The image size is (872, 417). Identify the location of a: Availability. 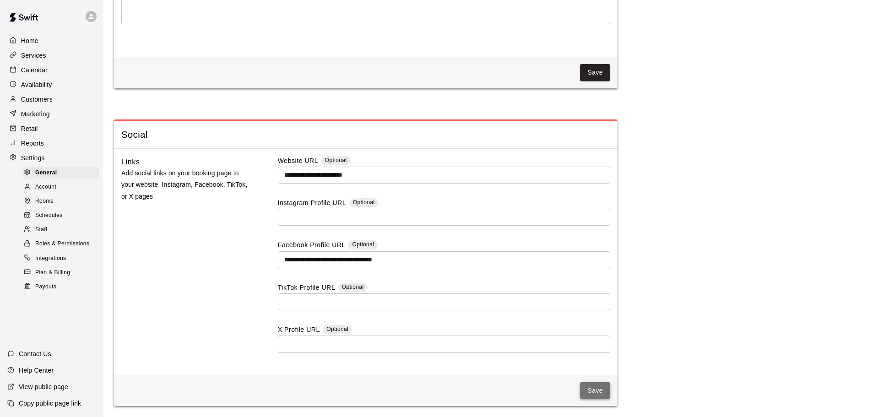
(51, 85).